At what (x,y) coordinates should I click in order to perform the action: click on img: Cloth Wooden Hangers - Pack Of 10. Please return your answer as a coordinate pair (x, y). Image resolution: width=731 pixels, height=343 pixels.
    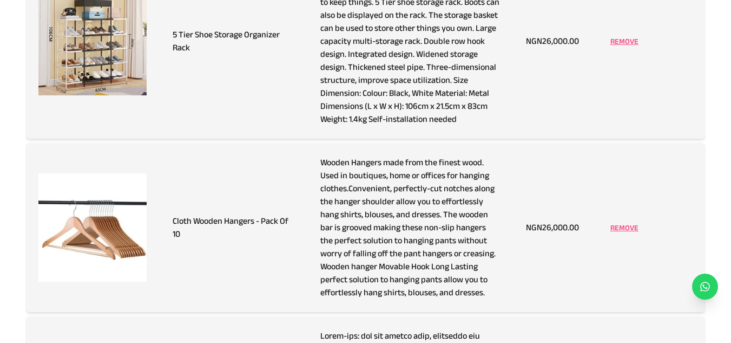
    Looking at the image, I should click on (93, 227).